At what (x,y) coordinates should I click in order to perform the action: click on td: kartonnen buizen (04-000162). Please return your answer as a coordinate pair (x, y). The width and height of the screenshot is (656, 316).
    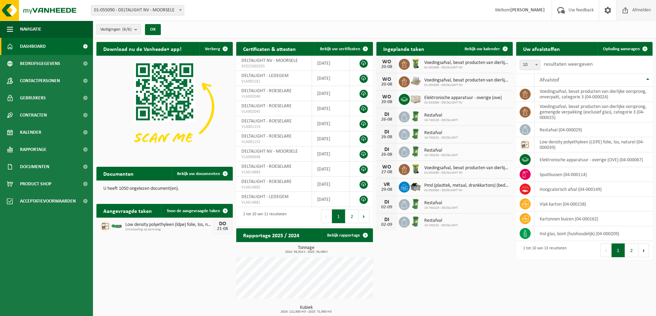
    Looking at the image, I should click on (593, 219).